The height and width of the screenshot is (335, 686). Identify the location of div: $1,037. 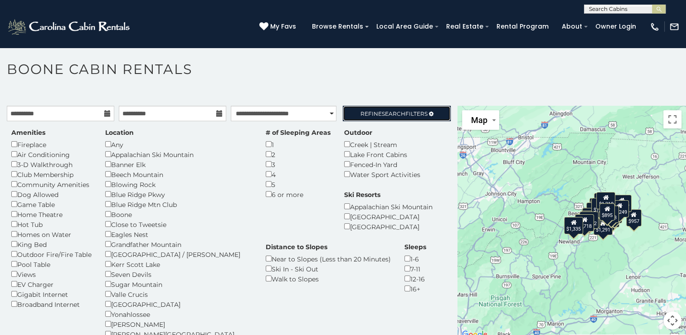
(622, 203).